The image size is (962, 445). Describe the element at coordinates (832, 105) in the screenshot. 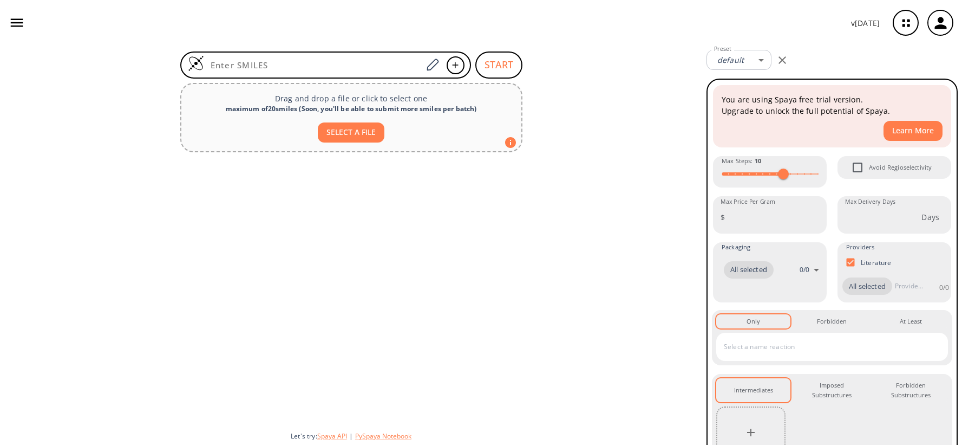

I see `p: You are using Spaya free trial version. Upgrade to unlock the full potential of Spaya.` at that location.